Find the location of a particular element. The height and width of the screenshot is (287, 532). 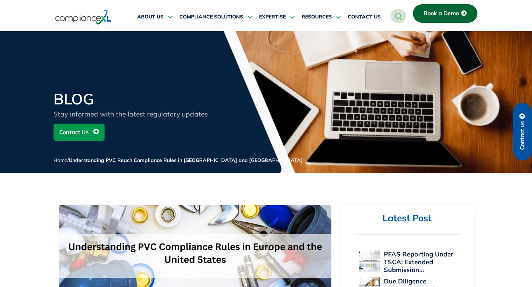

a: COMPLIANCE SOLUTIONS is located at coordinates (216, 17).